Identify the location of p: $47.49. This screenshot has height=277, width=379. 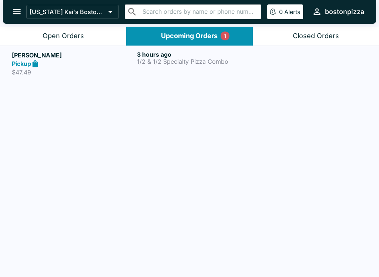
(73, 72).